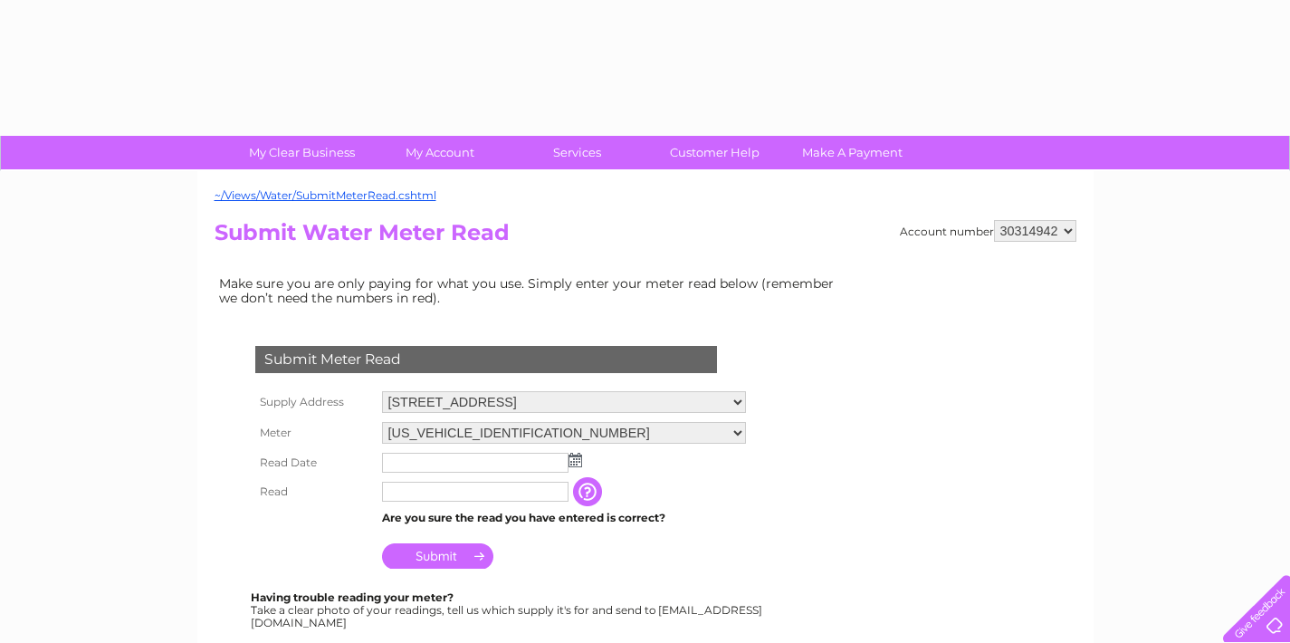  What do you see at coordinates (531, 291) in the screenshot?
I see `td: Make sure you are only paying for what you use. Simply enter your meter read below (remember we d...` at bounding box center [531, 291].